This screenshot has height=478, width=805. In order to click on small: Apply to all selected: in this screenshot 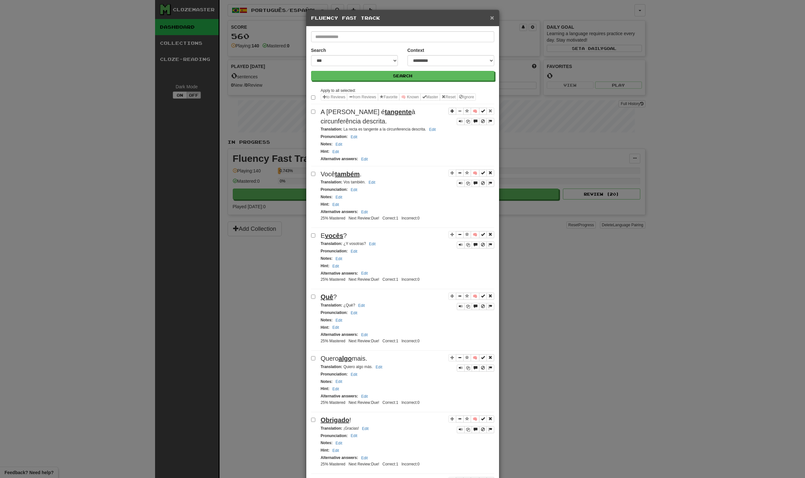, I will do `click(338, 91)`.